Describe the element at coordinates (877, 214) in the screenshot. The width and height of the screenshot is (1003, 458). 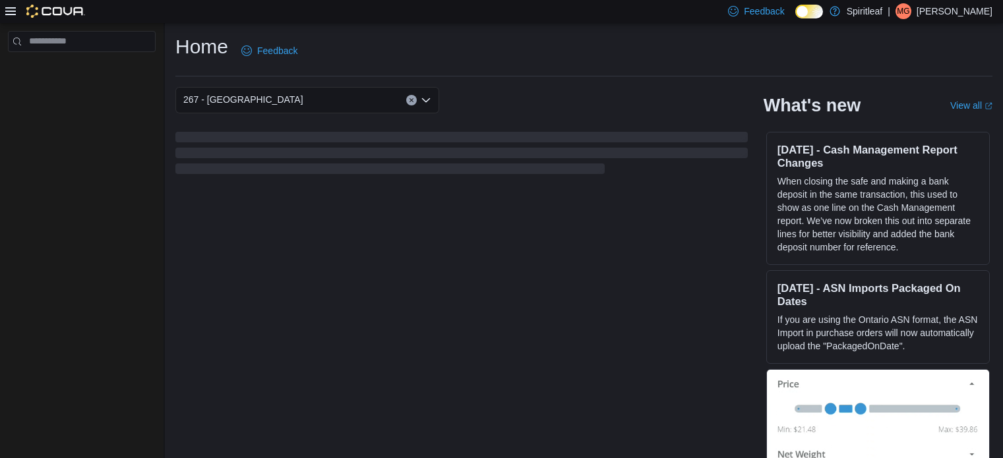
I see `p: When closing the safe and making a bank deposit in the same transaction, this used to show as one...` at that location.